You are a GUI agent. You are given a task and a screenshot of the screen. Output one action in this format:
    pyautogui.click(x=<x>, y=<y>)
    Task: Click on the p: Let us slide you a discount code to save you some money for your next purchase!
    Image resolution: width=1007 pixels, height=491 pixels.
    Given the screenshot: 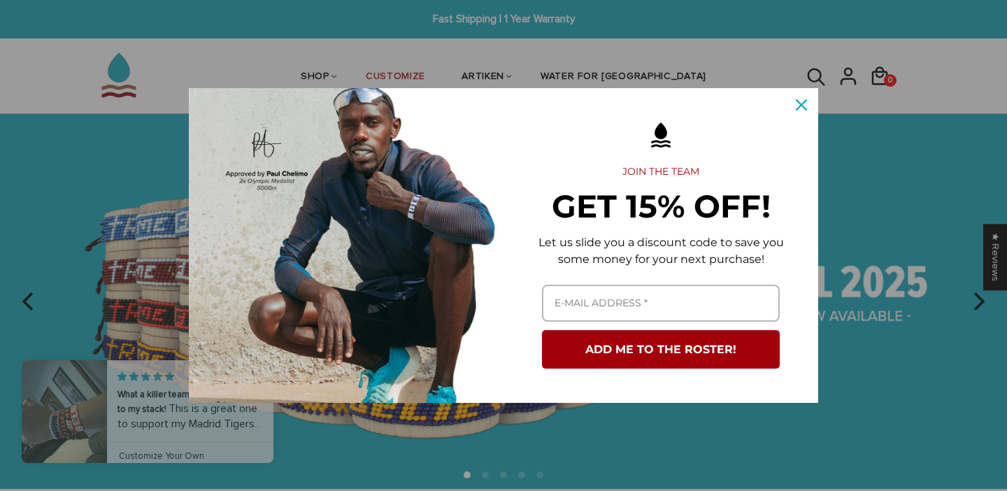 What is the action you would take?
    pyautogui.click(x=661, y=251)
    